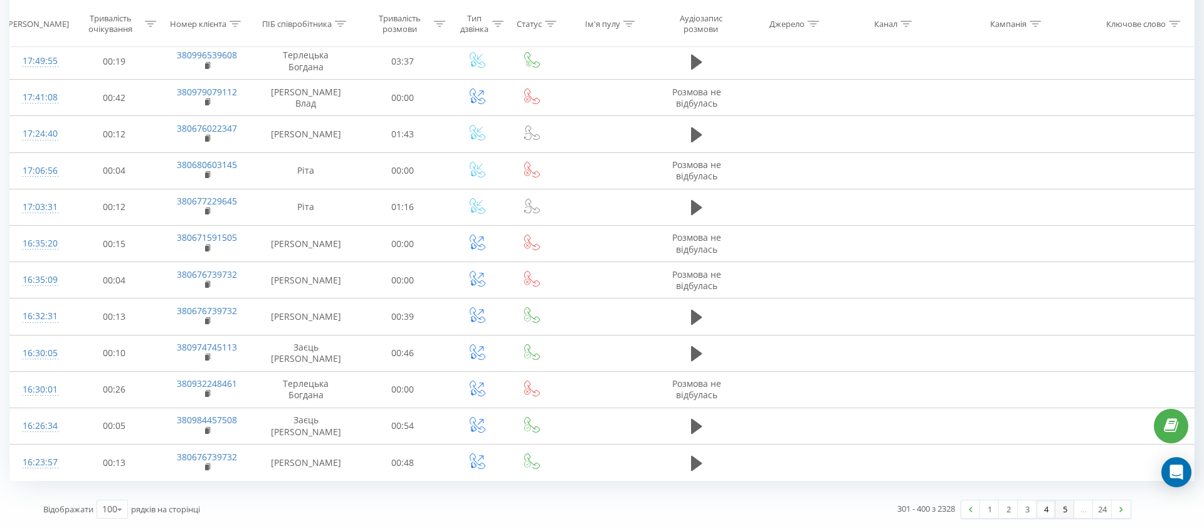 This screenshot has width=1204, height=528. Describe the element at coordinates (207, 92) in the screenshot. I see `a: 380979079112` at that location.